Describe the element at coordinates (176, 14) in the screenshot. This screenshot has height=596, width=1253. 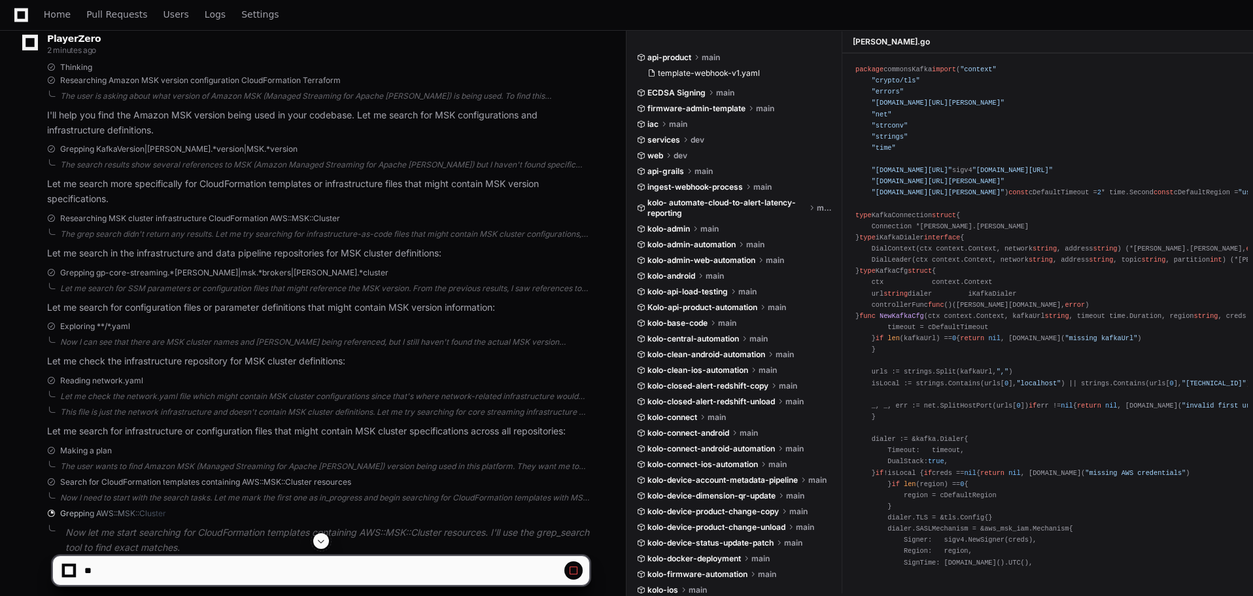
I see `span: Users` at that location.